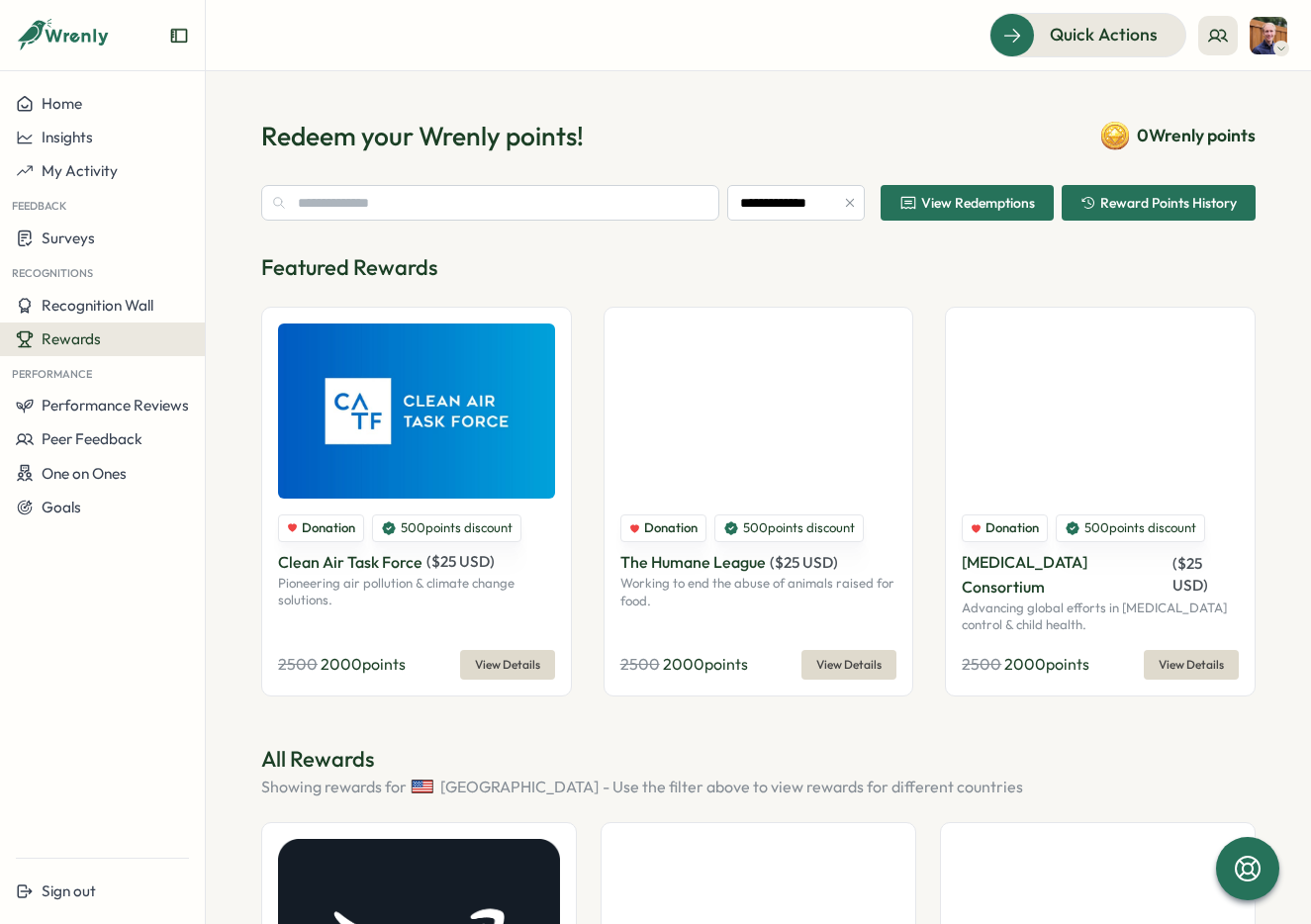  I want to click on a: View Redemptions, so click(967, 202).